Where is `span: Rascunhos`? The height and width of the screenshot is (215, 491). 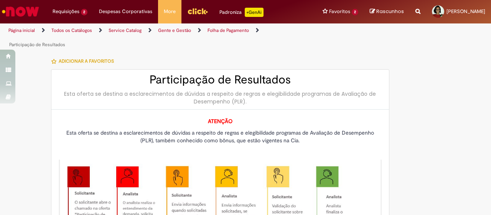
span: Rascunhos is located at coordinates (390, 11).